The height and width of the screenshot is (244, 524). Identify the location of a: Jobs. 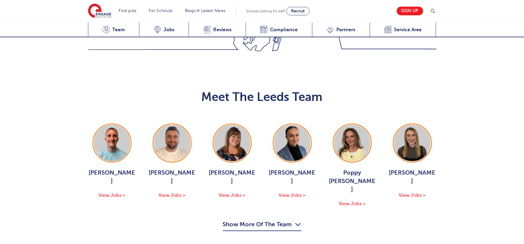
(164, 30).